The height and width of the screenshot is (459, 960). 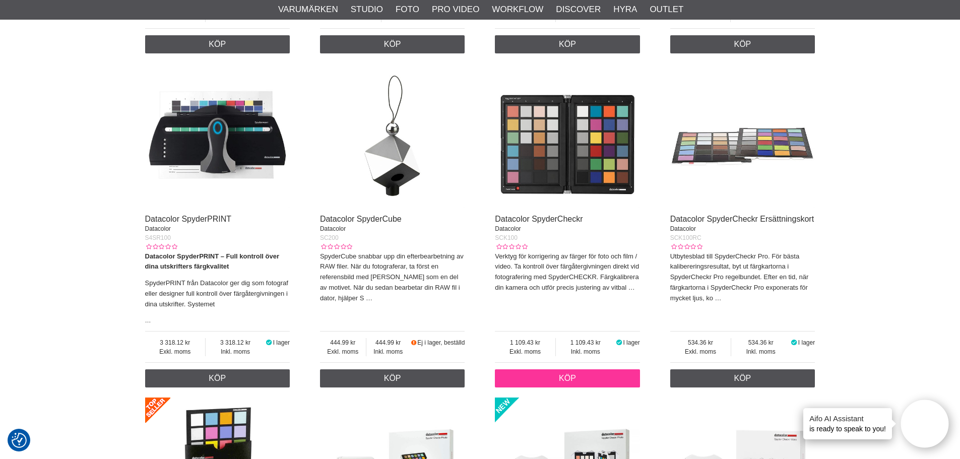 I want to click on p: SpyderPRINT från Datacolor ger dig som fotograf eller designer full kontroll över färgåtergivning..., so click(x=218, y=294).